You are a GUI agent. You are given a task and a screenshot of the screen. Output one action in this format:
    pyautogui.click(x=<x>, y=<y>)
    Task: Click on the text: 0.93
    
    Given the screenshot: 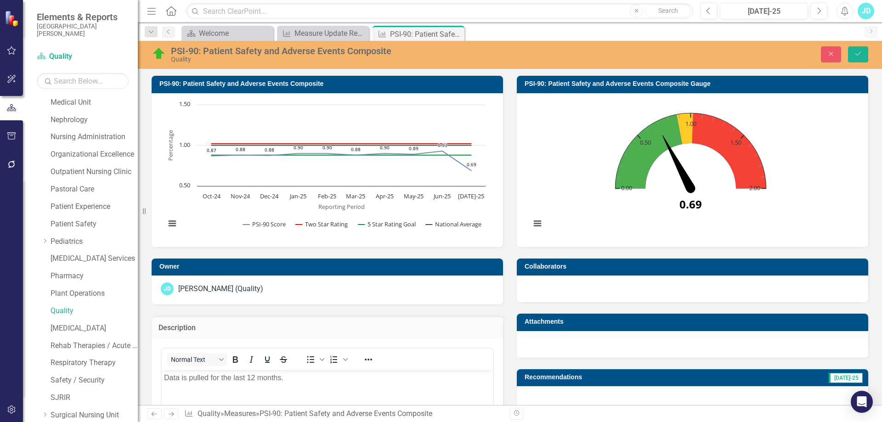 What is the action you would take?
    pyautogui.click(x=442, y=145)
    